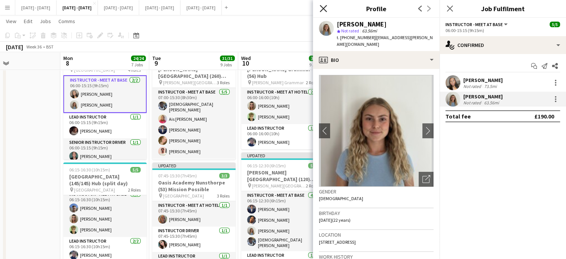 The image size is (566, 259). What do you see at coordinates (492, 102) in the screenshot?
I see `div: 63.56mi` at bounding box center [492, 102].